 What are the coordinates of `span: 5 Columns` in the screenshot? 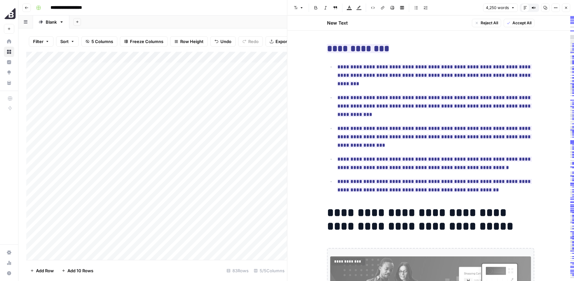 It's located at (102, 41).